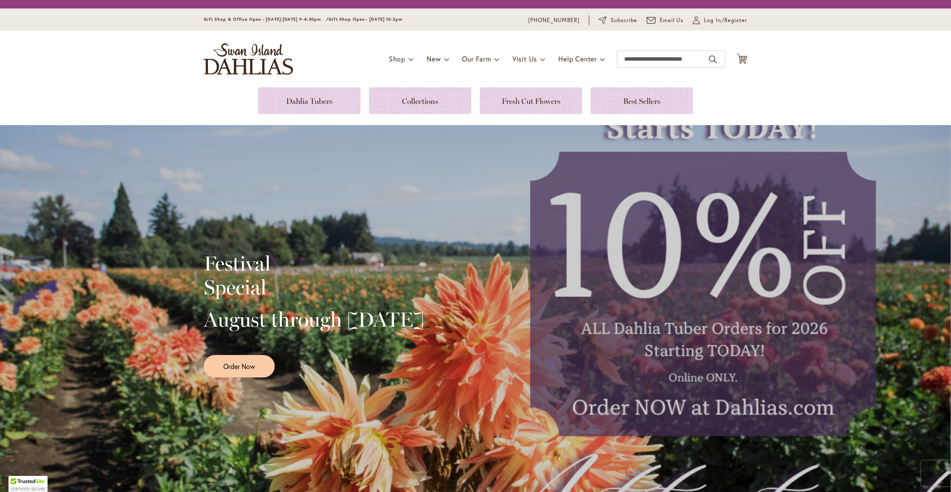 The image size is (951, 492). What do you see at coordinates (248, 59) in the screenshot?
I see `a: store logo` at bounding box center [248, 59].